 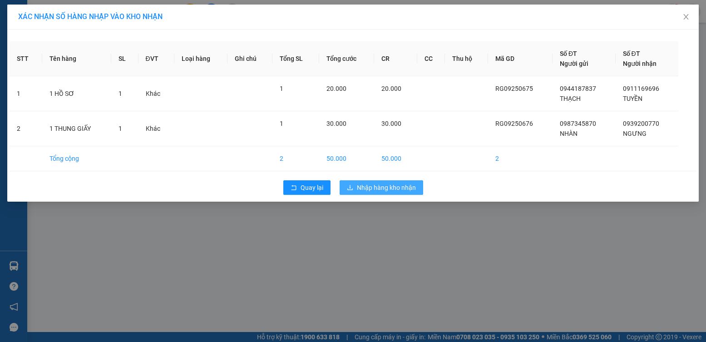 What do you see at coordinates (124, 59) in the screenshot?
I see `th: SL` at bounding box center [124, 59].